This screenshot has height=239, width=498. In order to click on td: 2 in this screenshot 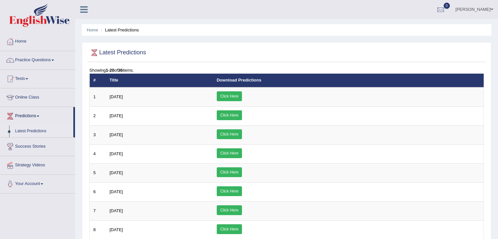, I will do `click(98, 116)`.